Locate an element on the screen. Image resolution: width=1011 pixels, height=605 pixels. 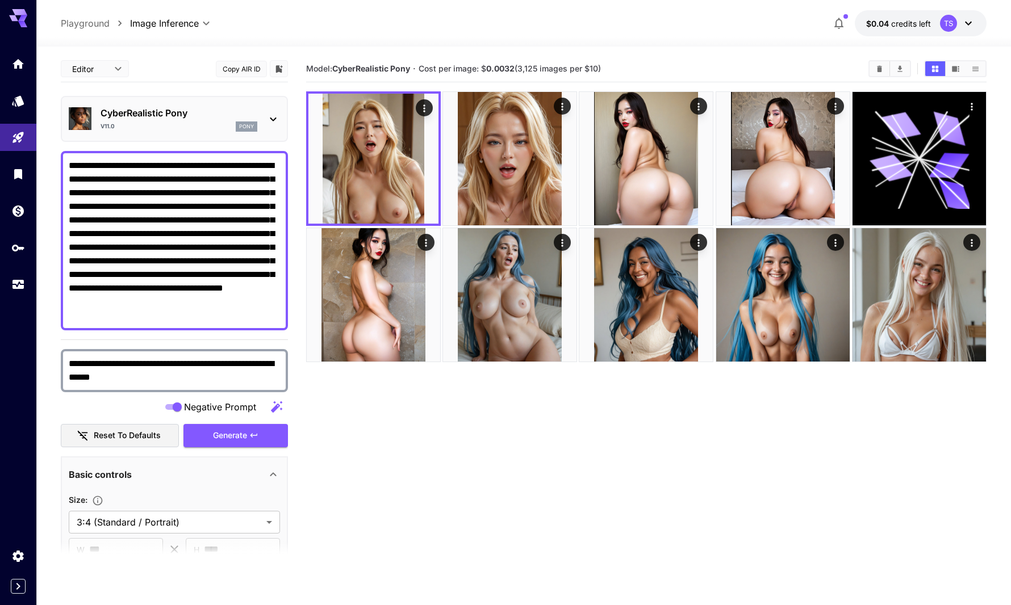
button: Clear Images is located at coordinates (879, 69).